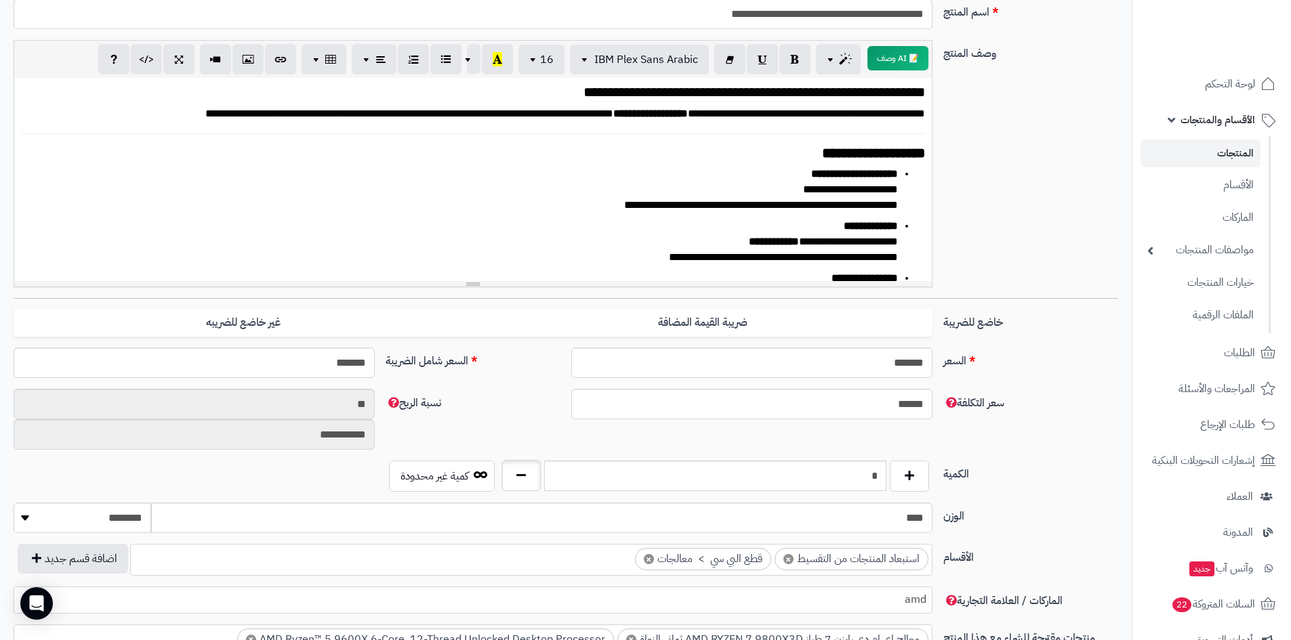 Image resolution: width=1291 pixels, height=640 pixels. Describe the element at coordinates (1212, 604) in the screenshot. I see `a: السلات المتروكة22` at that location.